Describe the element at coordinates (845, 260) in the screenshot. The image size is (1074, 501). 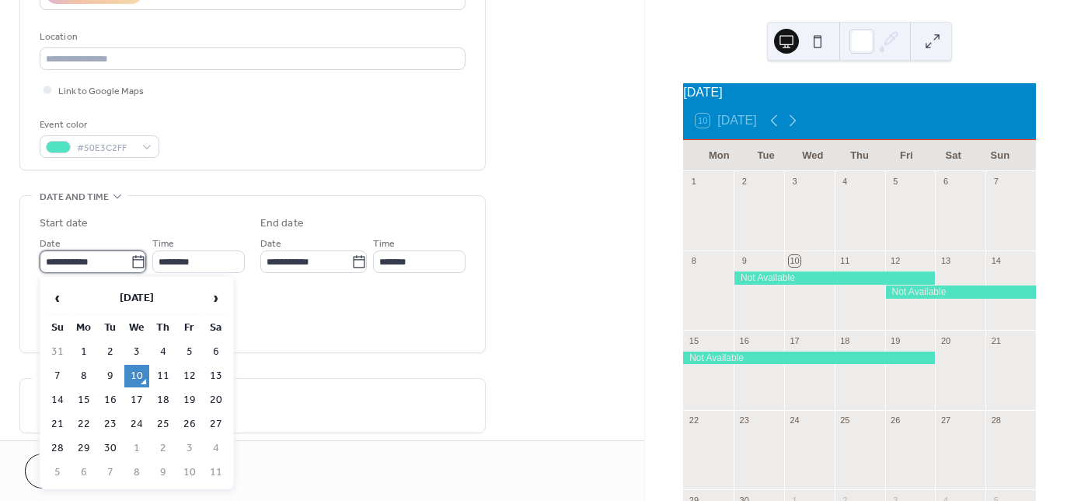
I see `div: 11` at that location.